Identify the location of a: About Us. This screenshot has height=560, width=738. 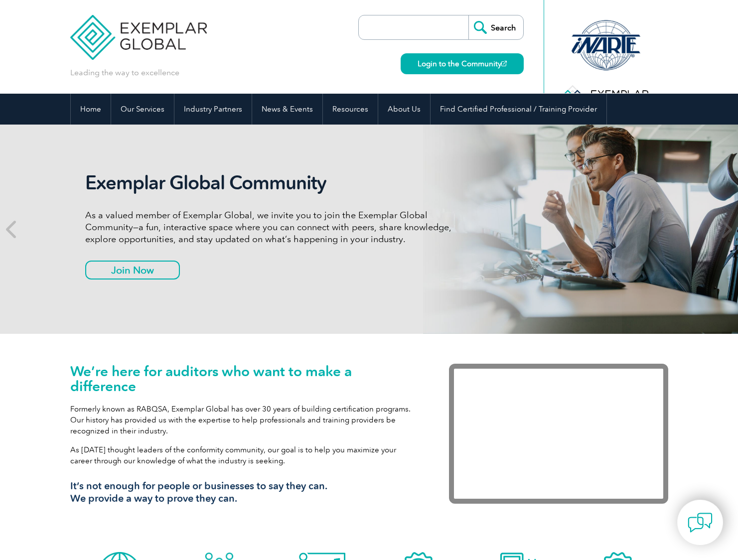
(404, 109).